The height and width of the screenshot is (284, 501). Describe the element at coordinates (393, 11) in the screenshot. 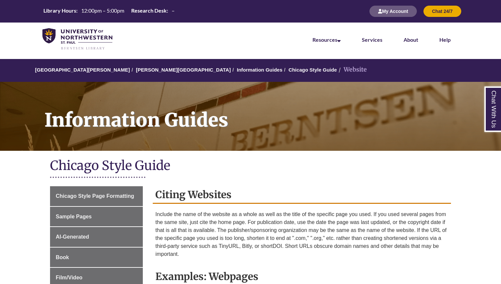

I see `button: My Account` at that location.